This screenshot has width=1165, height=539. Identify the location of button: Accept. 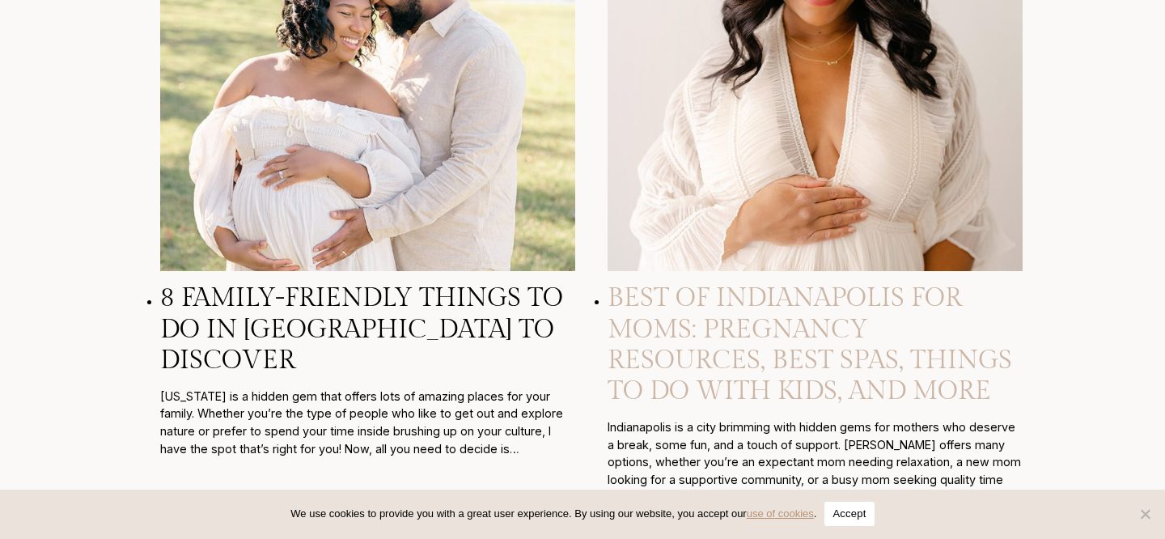
(849, 514).